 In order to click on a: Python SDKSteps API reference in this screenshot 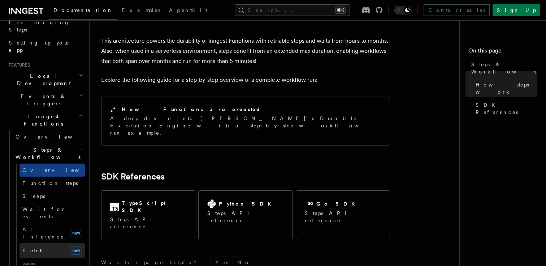, I will do `click(245, 214)`.